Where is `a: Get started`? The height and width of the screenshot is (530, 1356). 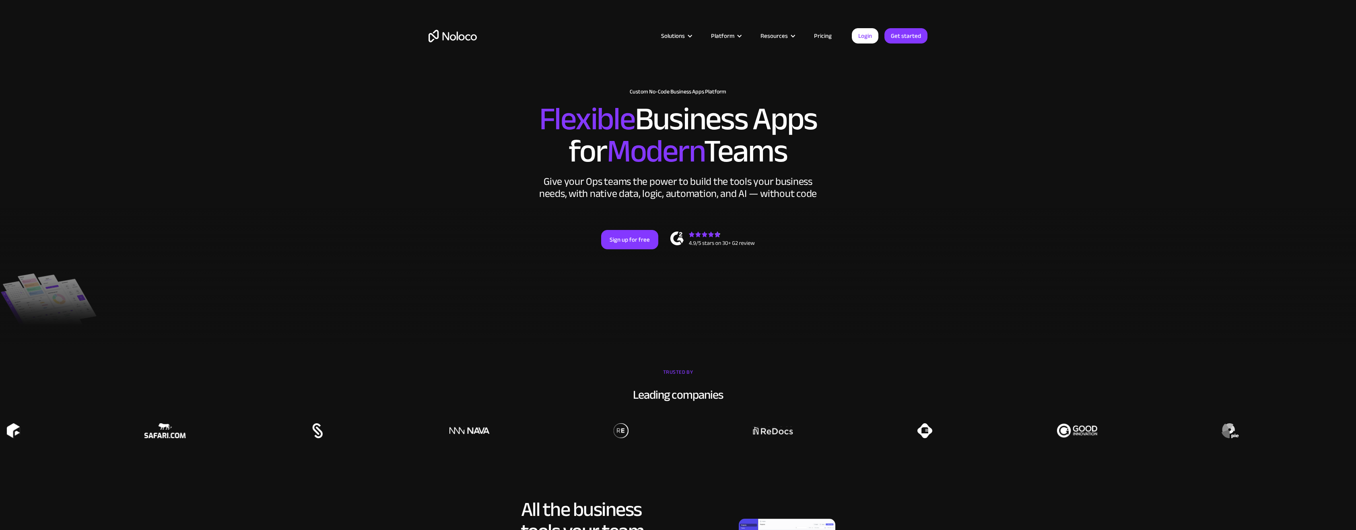
a: Get started is located at coordinates (906, 36).